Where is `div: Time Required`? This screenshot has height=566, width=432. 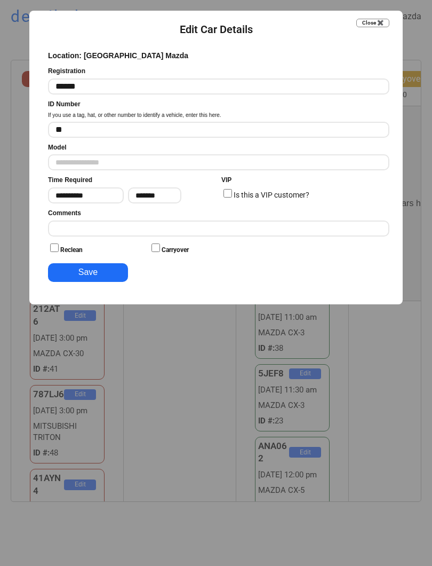
div: Time Required is located at coordinates (70, 180).